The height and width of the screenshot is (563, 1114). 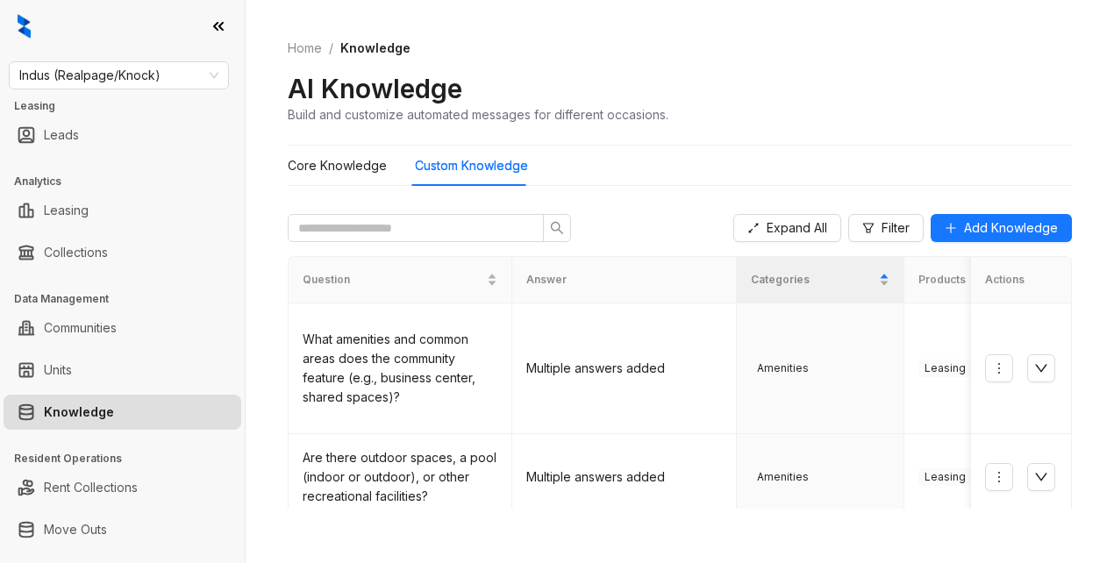 I want to click on span: Filter, so click(x=895, y=228).